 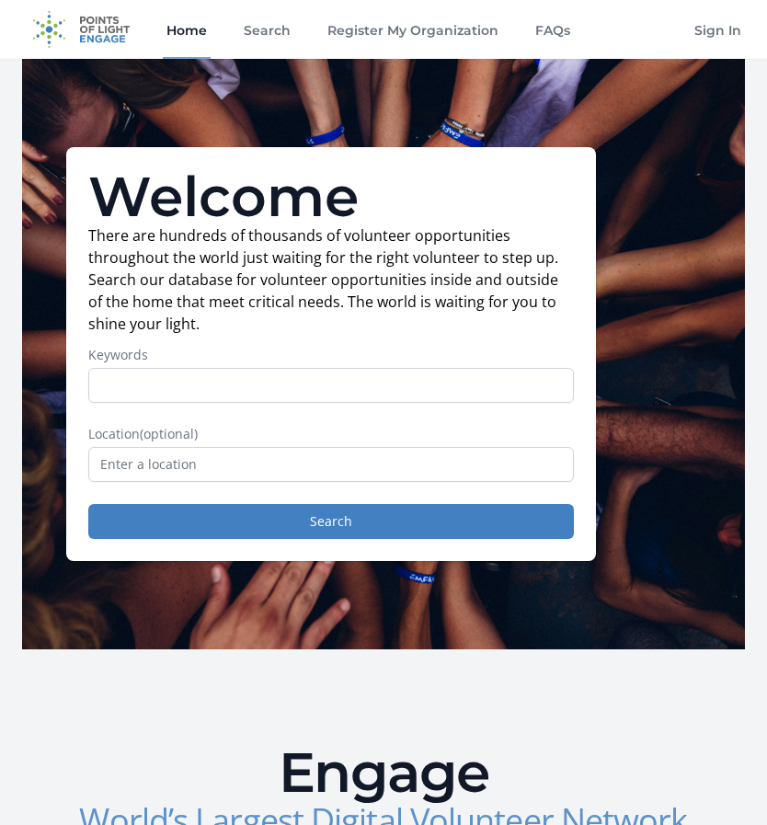 What do you see at coordinates (331, 464) in the screenshot?
I see `input: Enter a location` at bounding box center [331, 464].